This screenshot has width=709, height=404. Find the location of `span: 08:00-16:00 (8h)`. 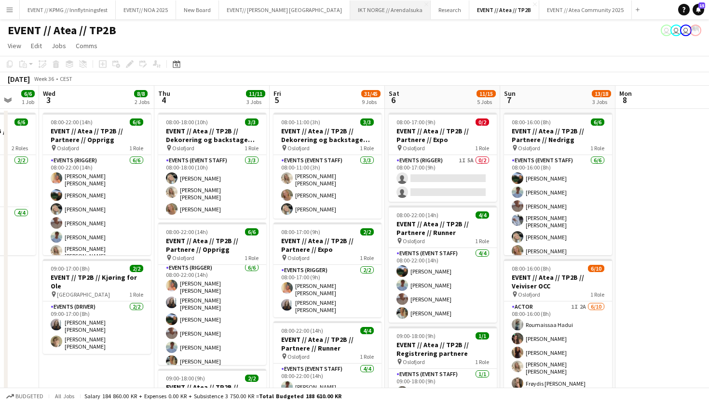

span: 08:00-16:00 (8h) is located at coordinates (531, 122).